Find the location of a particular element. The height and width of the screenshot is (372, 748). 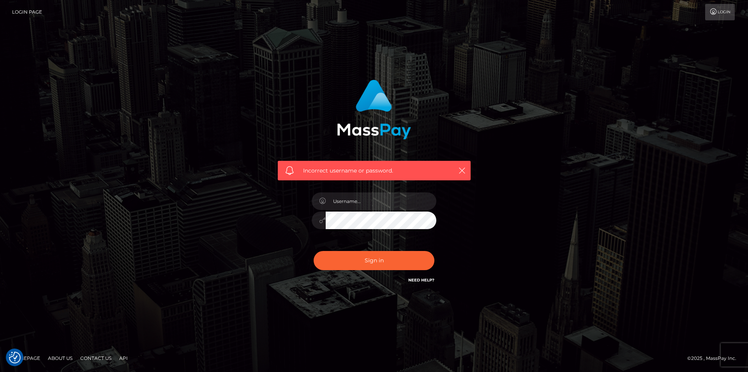

img: Revisit consent button is located at coordinates (15, 357).